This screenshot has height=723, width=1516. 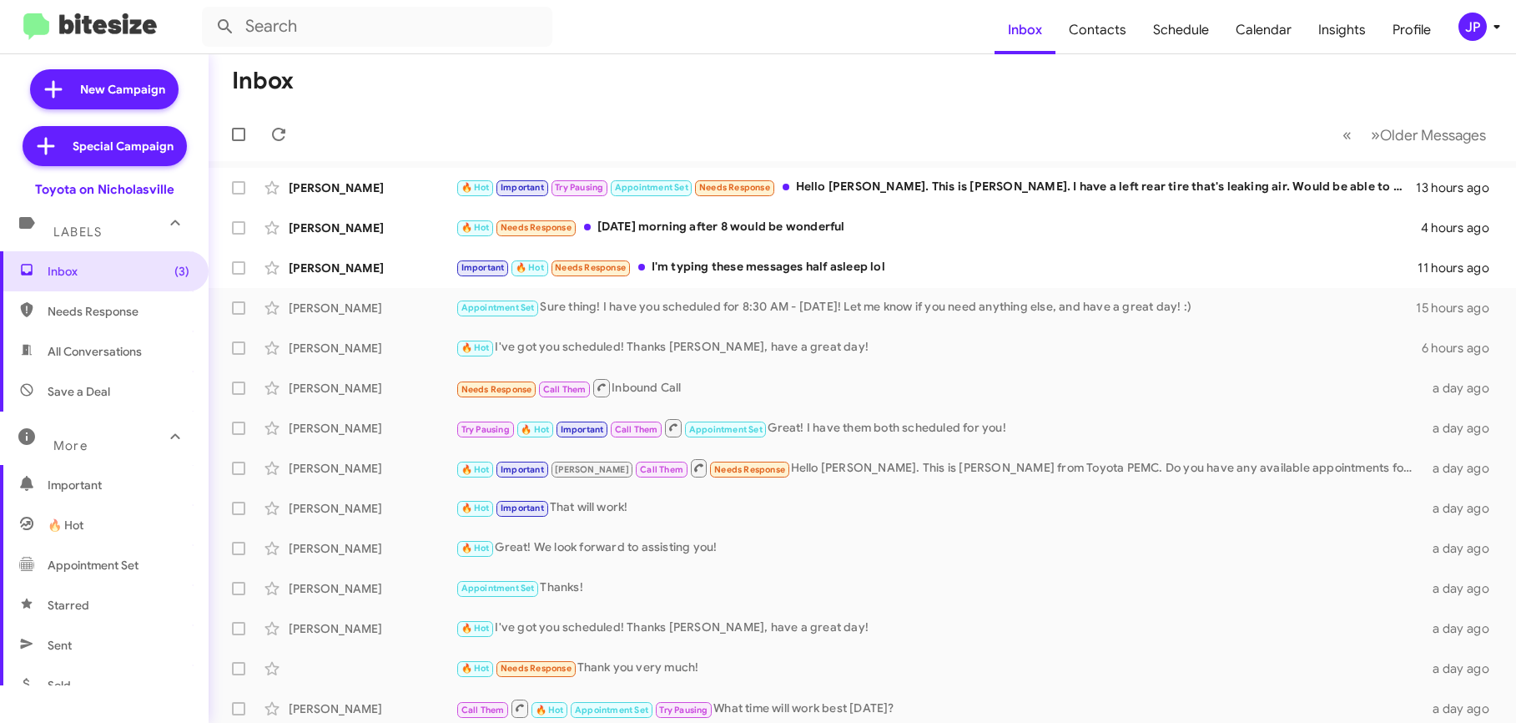 I want to click on div: 6 hours ago, so click(x=1462, y=348).